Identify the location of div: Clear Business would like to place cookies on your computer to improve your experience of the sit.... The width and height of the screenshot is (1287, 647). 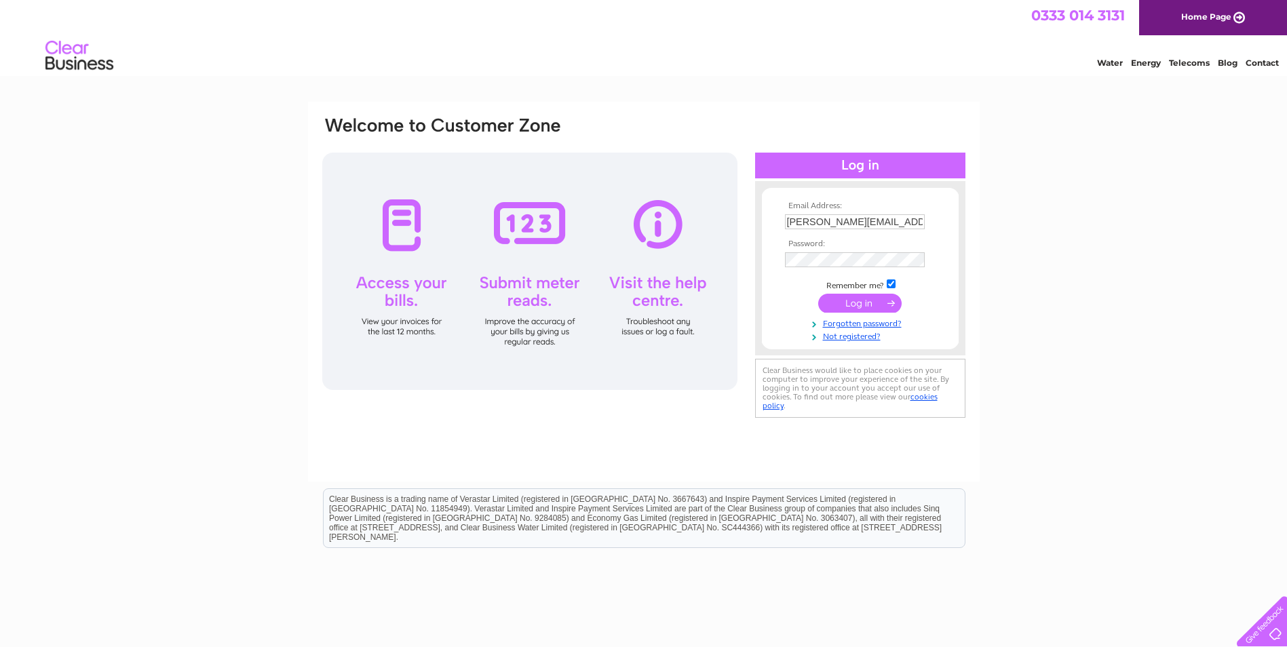
(860, 388).